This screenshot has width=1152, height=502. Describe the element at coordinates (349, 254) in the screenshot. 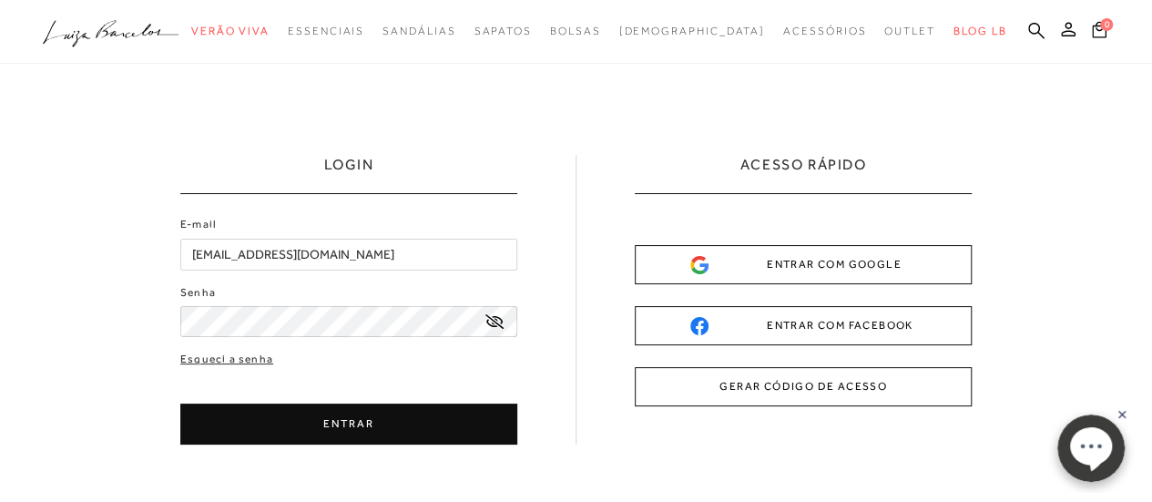

I see `input: E-mail` at that location.